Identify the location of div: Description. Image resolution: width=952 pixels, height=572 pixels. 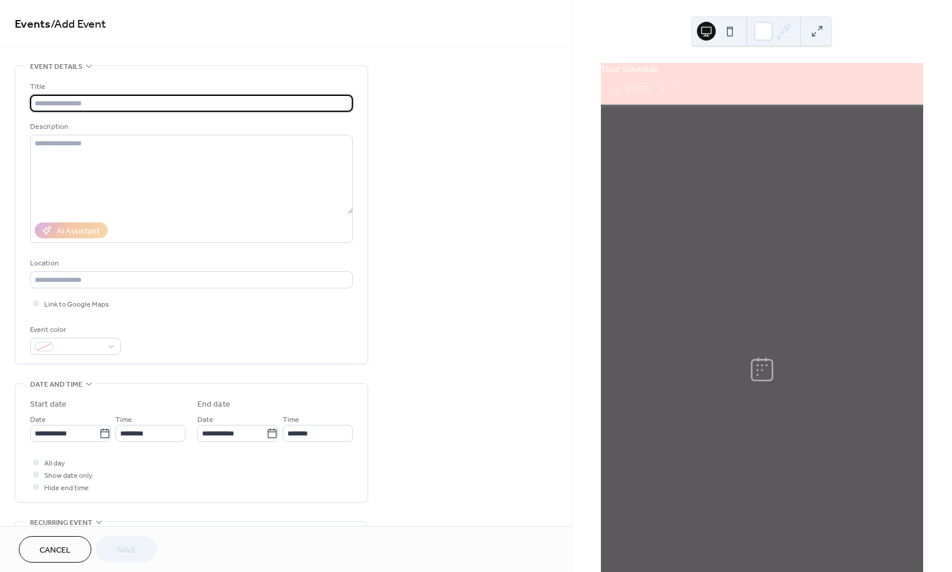
(190, 127).